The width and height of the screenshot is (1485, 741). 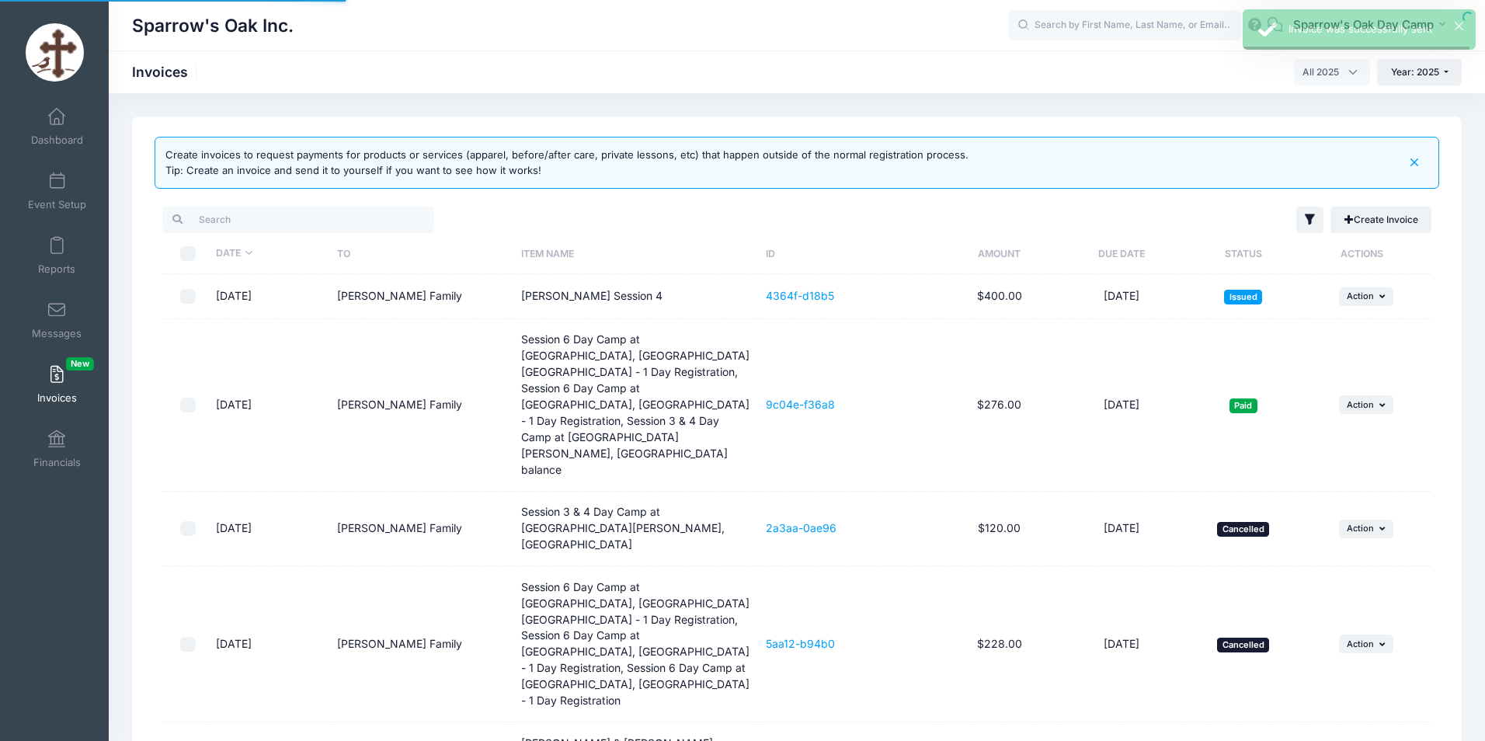 What do you see at coordinates (1381, 220) in the screenshot?
I see `a: Create Invoice` at bounding box center [1381, 220].